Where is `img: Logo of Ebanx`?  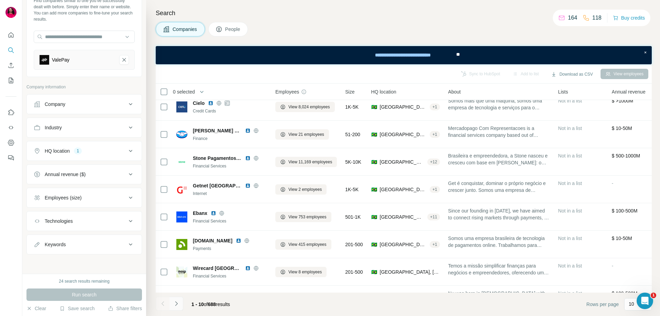 img: Logo of Ebanx is located at coordinates (182, 217).